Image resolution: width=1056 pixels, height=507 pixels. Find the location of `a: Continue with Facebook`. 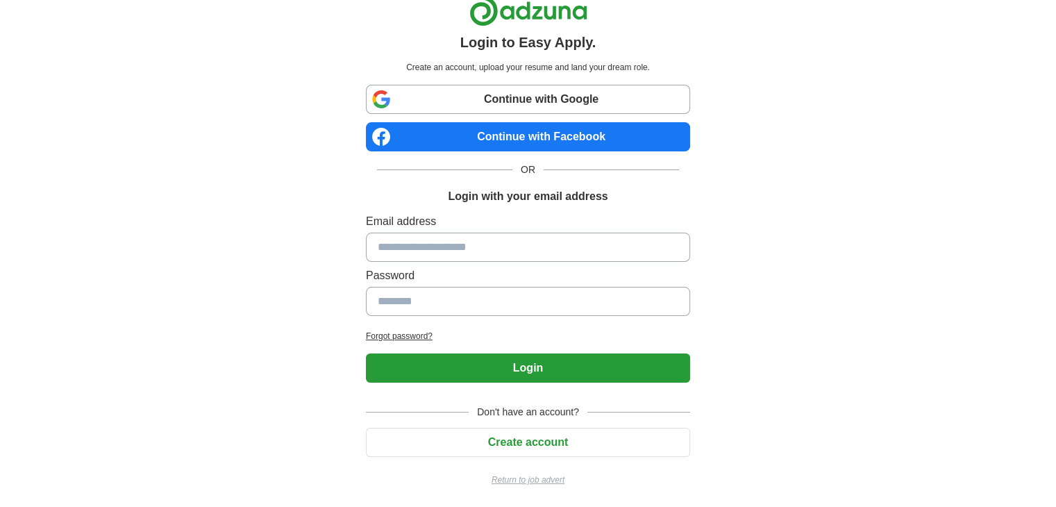

a: Continue with Facebook is located at coordinates (528, 137).